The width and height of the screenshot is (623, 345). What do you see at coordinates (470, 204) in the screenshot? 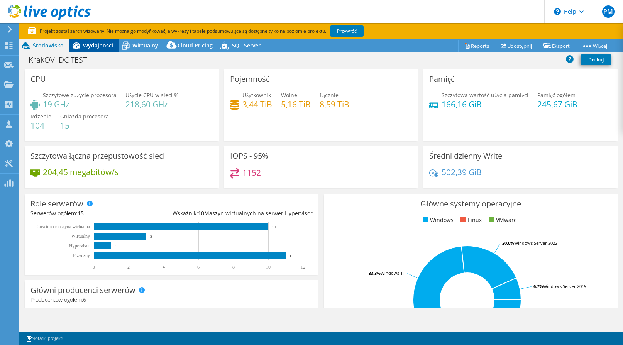
I see `h3: Główne systemy operacyjne` at bounding box center [470, 204].